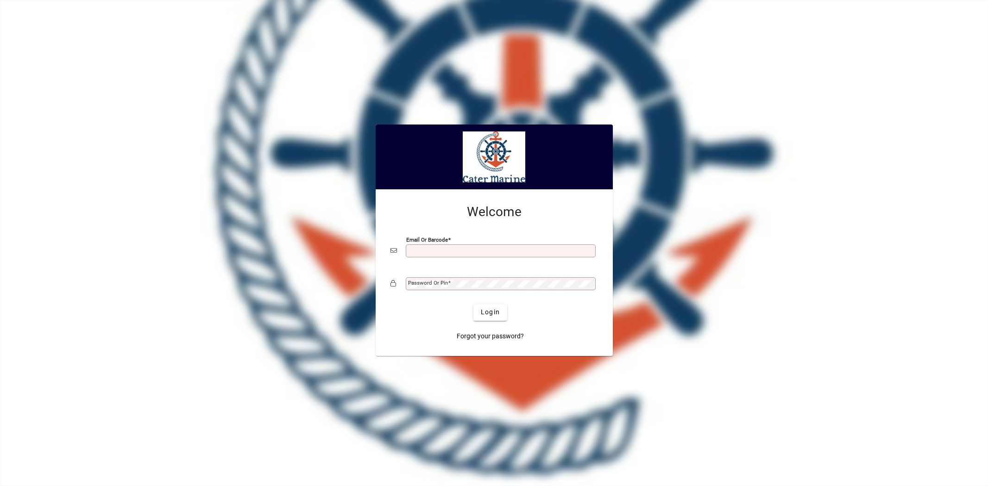  Describe the element at coordinates (428, 283) in the screenshot. I see `mat-label: Password or Pin` at that location.